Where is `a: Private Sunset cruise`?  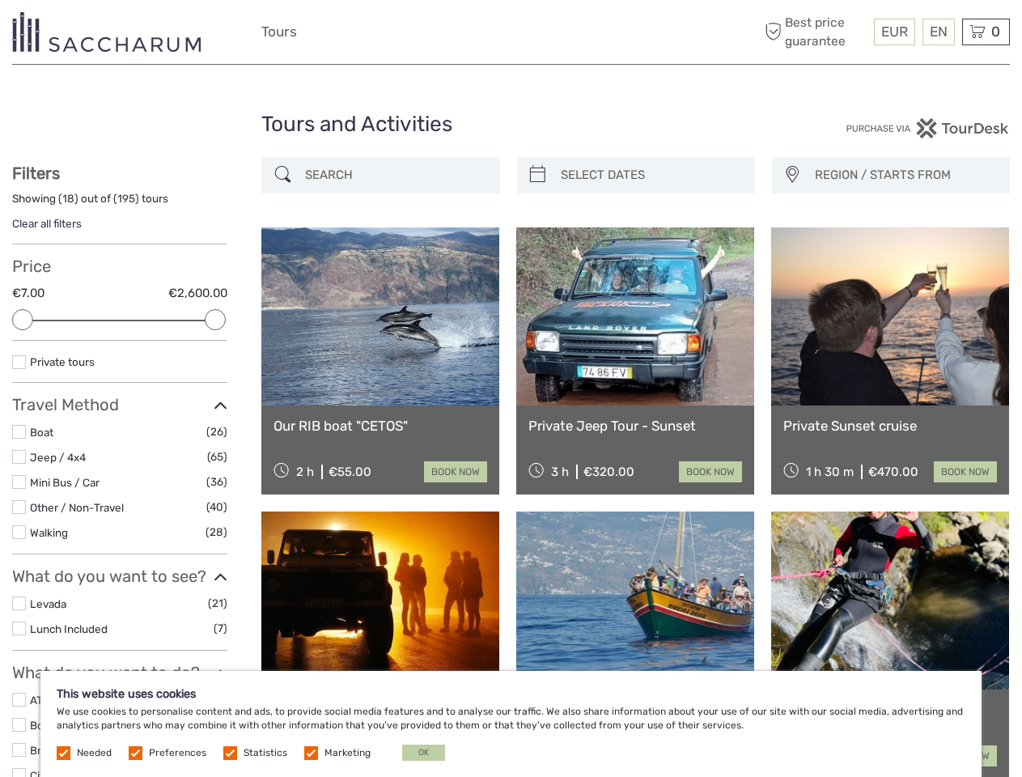
a: Private Sunset cruise is located at coordinates (890, 426).